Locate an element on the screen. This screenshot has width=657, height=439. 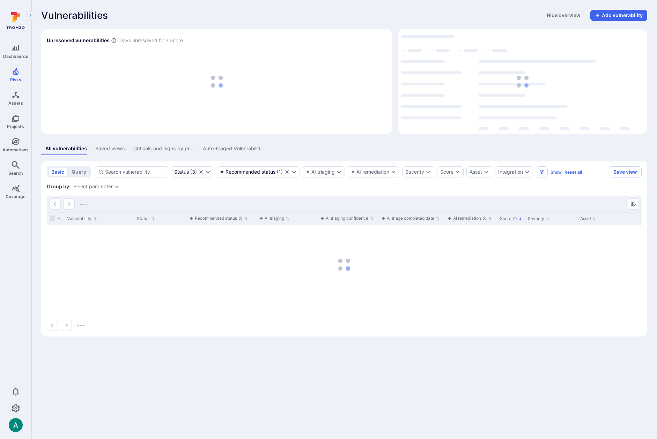
div: Severity is located at coordinates (414, 172).